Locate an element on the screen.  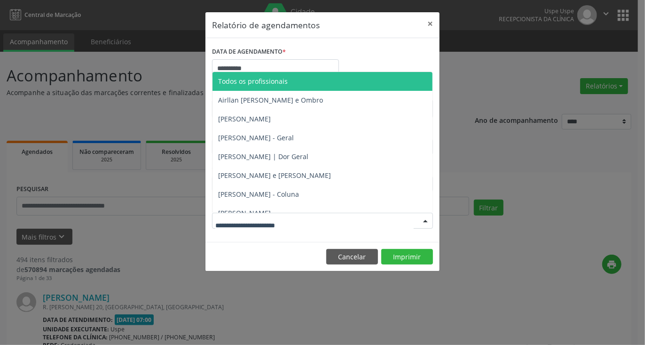
h5: Relatório de agendamentos is located at coordinates (266, 25).